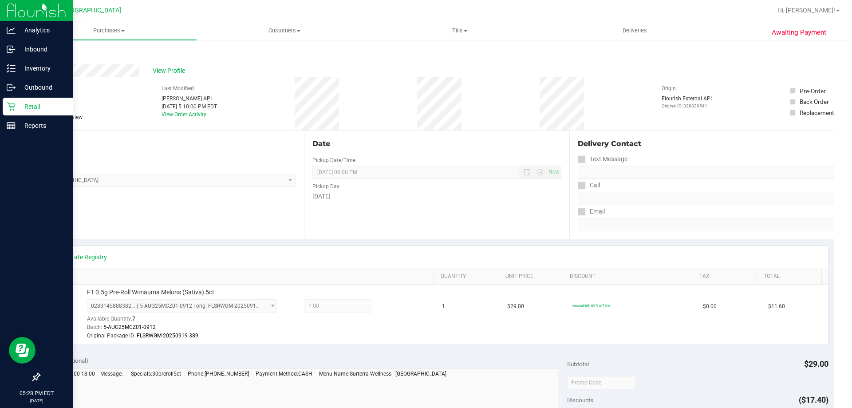 The height and width of the screenshot is (408, 852). I want to click on inline-svg: Outbound, so click(11, 87).